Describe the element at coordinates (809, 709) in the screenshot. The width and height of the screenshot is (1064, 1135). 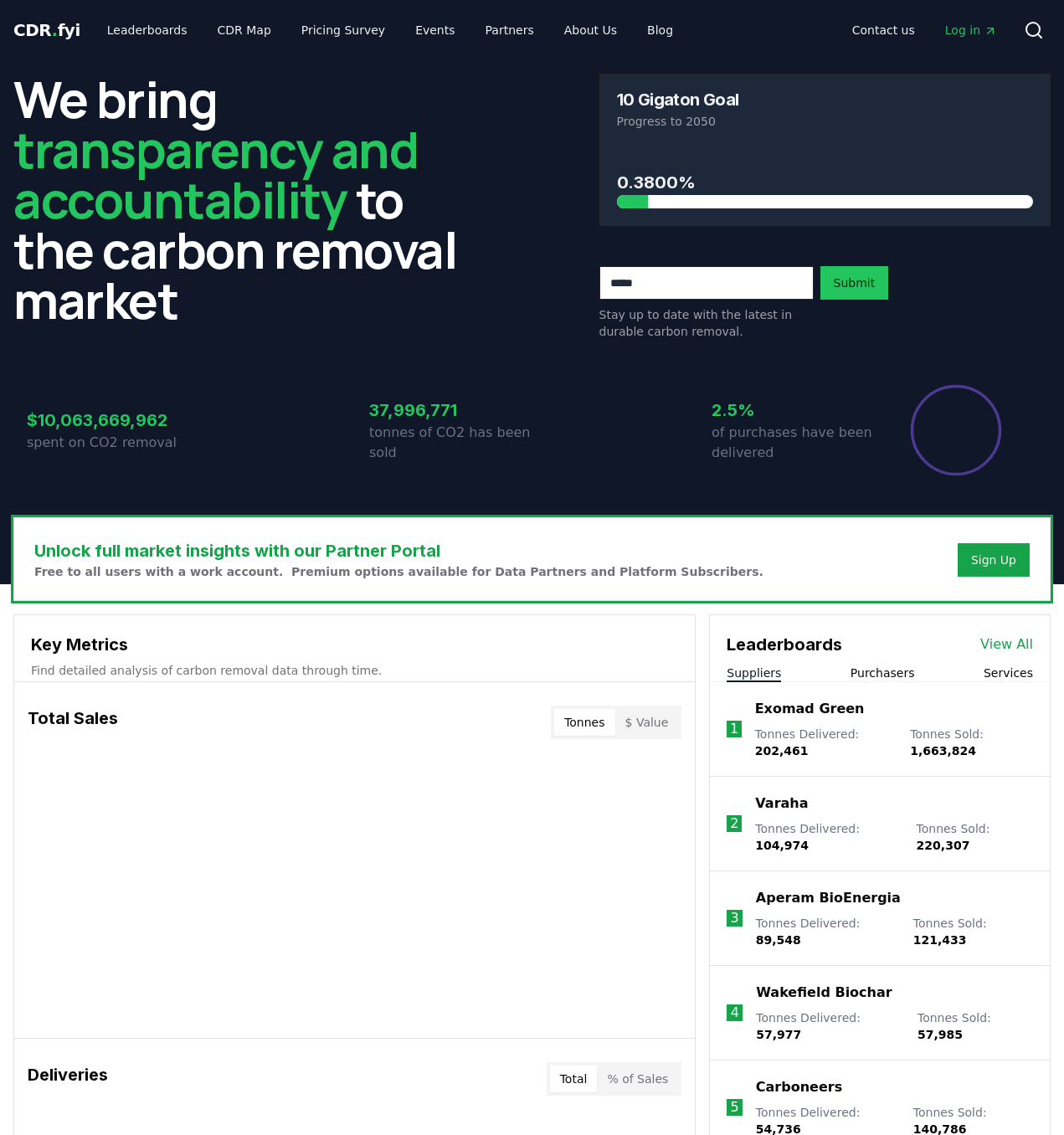
I see `p: Exomad Green` at that location.